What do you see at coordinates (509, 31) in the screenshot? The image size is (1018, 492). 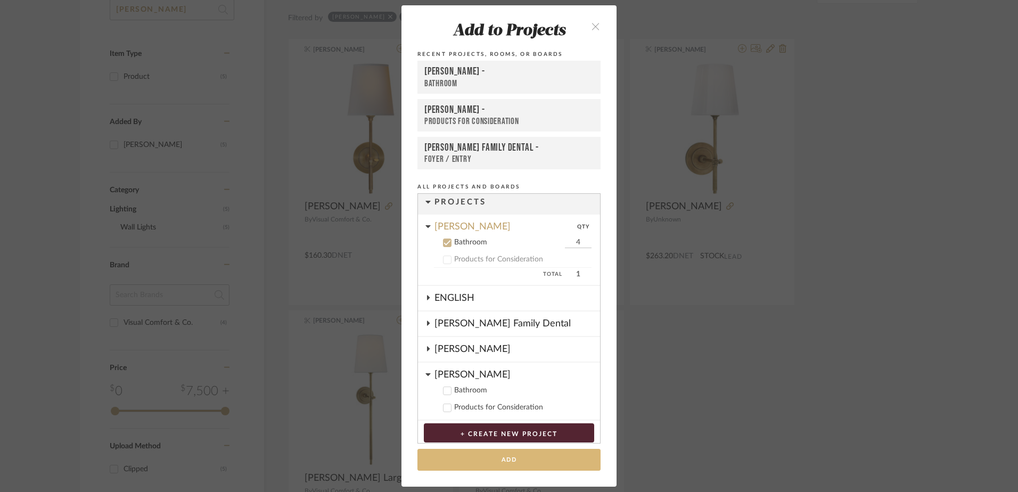 I see `div: Add to Projects` at bounding box center [509, 31].